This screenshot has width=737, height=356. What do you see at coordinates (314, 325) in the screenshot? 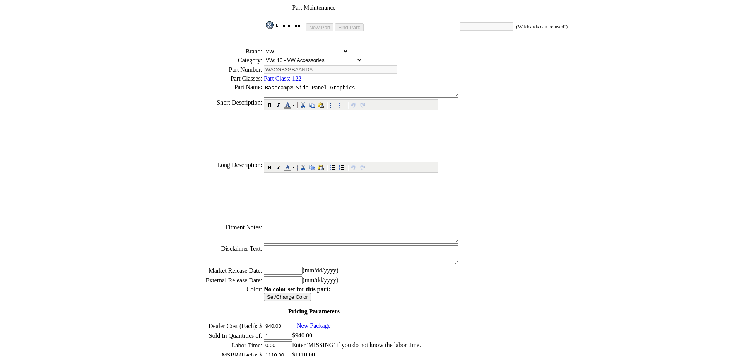
I see `span: New Package` at bounding box center [314, 325].